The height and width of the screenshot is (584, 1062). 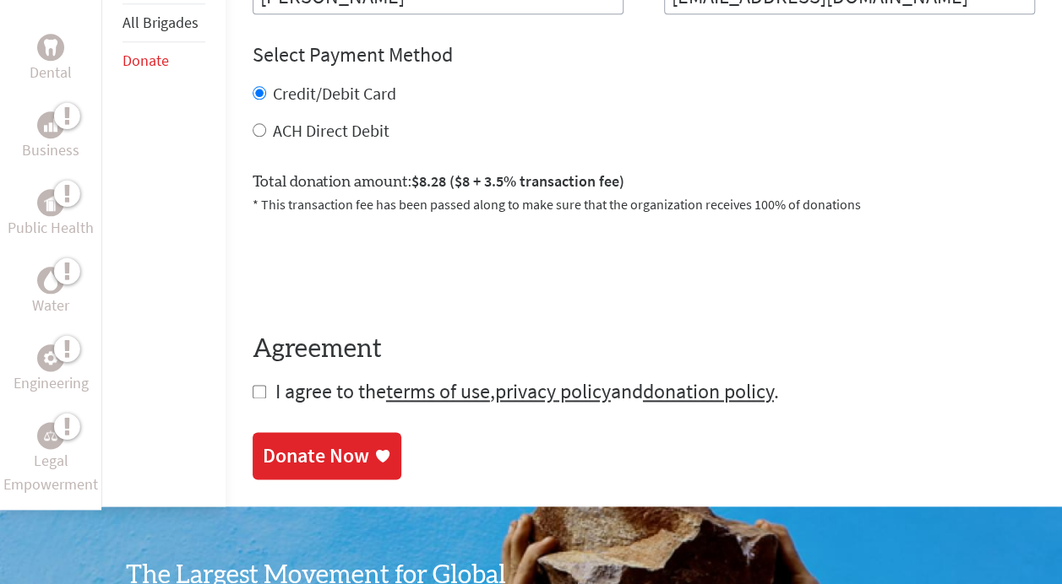 What do you see at coordinates (51, 203) in the screenshot?
I see `img: Public Health` at bounding box center [51, 203].